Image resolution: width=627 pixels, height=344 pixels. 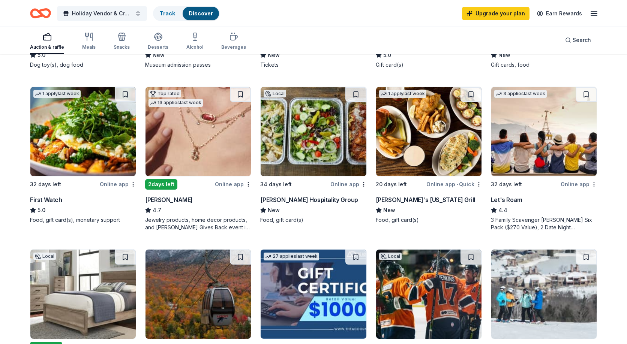 What do you see at coordinates (102, 14) in the screenshot?
I see `button: Holiday Vendor & Craft Fair Raffle` at bounding box center [102, 14].